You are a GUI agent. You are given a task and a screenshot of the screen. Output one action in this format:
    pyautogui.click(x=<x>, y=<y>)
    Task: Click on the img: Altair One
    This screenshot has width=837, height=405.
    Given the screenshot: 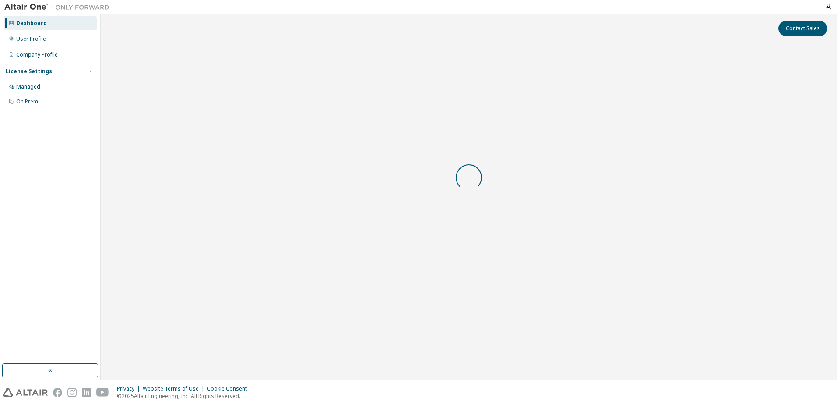 What is the action you would take?
    pyautogui.click(x=59, y=7)
    